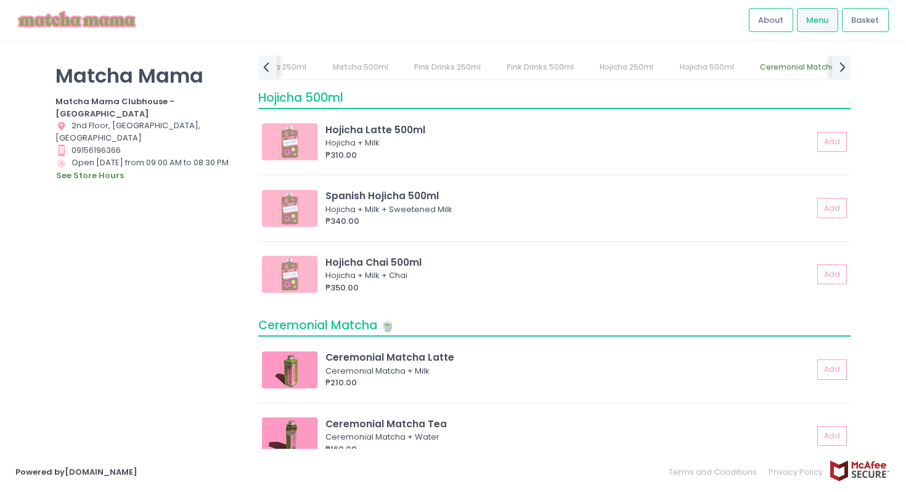  I want to click on img: Hojicha Chai 500ml, so click(290, 274).